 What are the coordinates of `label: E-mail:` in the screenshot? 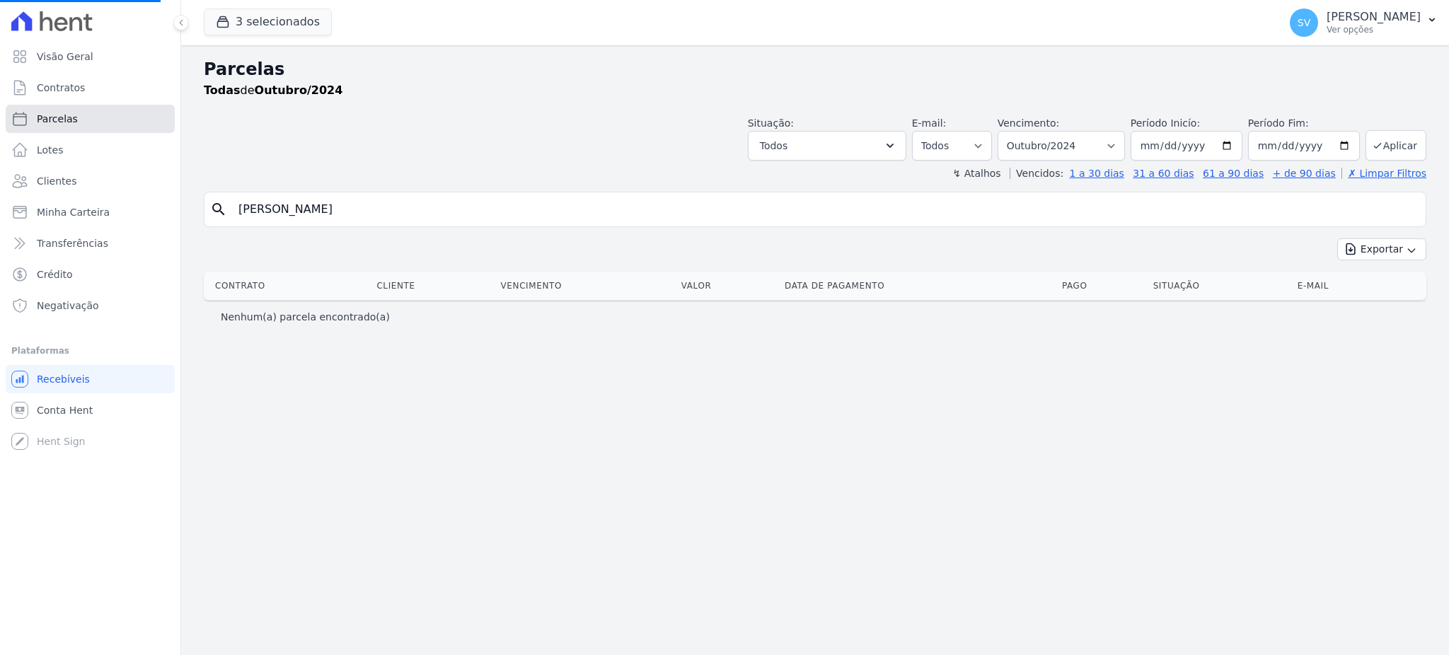 It's located at (929, 123).